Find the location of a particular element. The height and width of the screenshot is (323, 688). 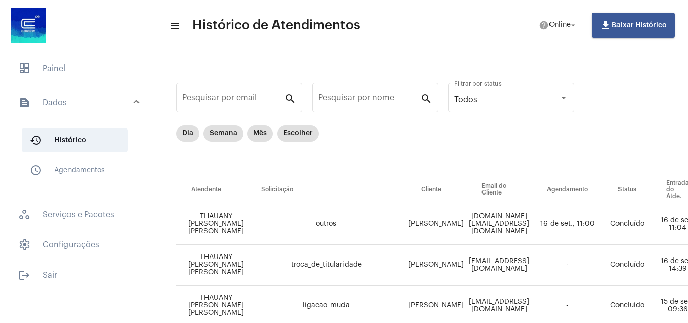

th: Cliente is located at coordinates (436, 190).